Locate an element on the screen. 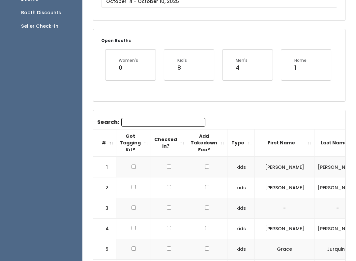 This screenshot has width=356, height=261. td: Grace is located at coordinates (285, 249).